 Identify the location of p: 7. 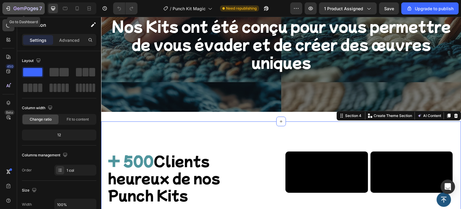
(41, 8).